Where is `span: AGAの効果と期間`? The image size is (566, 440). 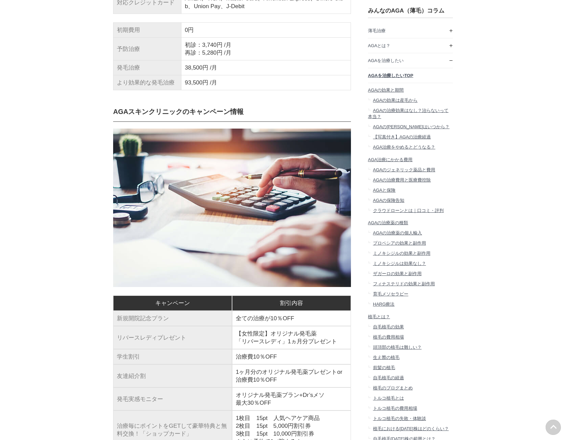
span: AGAの効果と期間 is located at coordinates (385, 90).